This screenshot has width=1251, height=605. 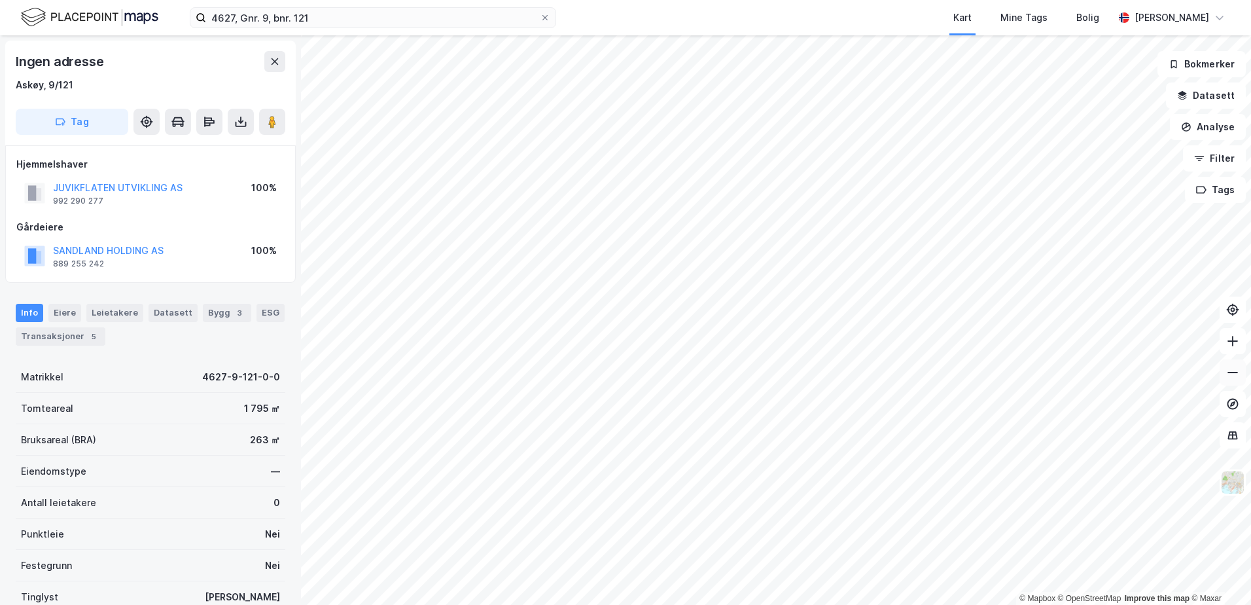 I want to click on div: Hjemmelshaver, so click(x=150, y=164).